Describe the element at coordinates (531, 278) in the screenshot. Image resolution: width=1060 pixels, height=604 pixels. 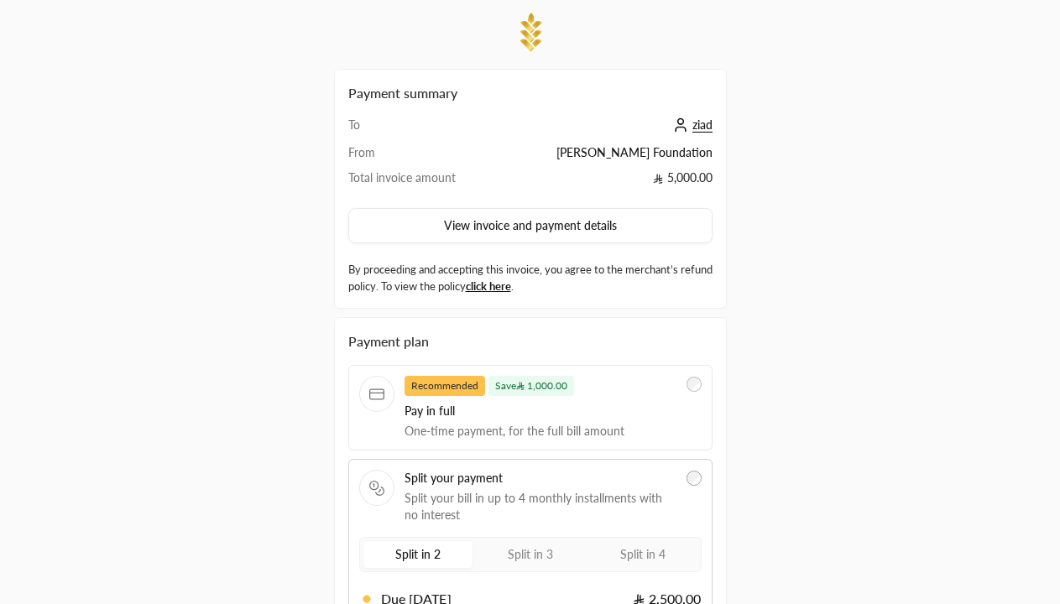
I see `label: By proceeding and accepting this invoice, you agree to the merchant’s refund policy. To view the ...` at that location.